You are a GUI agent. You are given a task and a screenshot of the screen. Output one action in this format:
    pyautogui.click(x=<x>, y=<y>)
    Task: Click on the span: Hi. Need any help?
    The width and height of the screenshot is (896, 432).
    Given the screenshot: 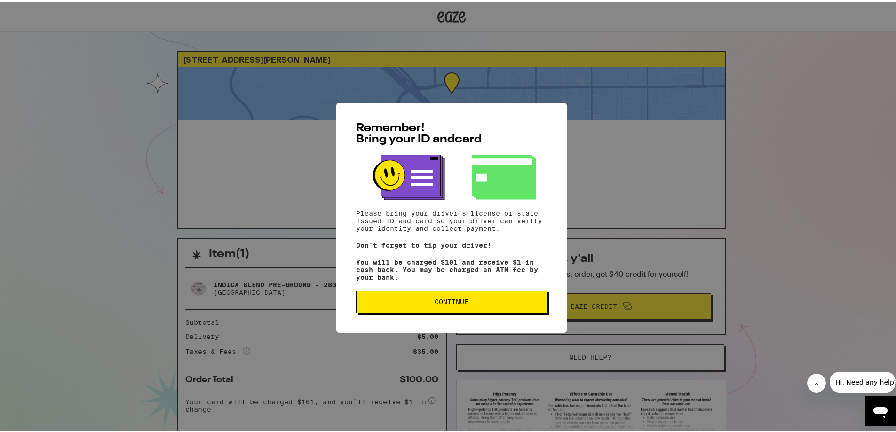 What is the action you would take?
    pyautogui.click(x=37, y=10)
    